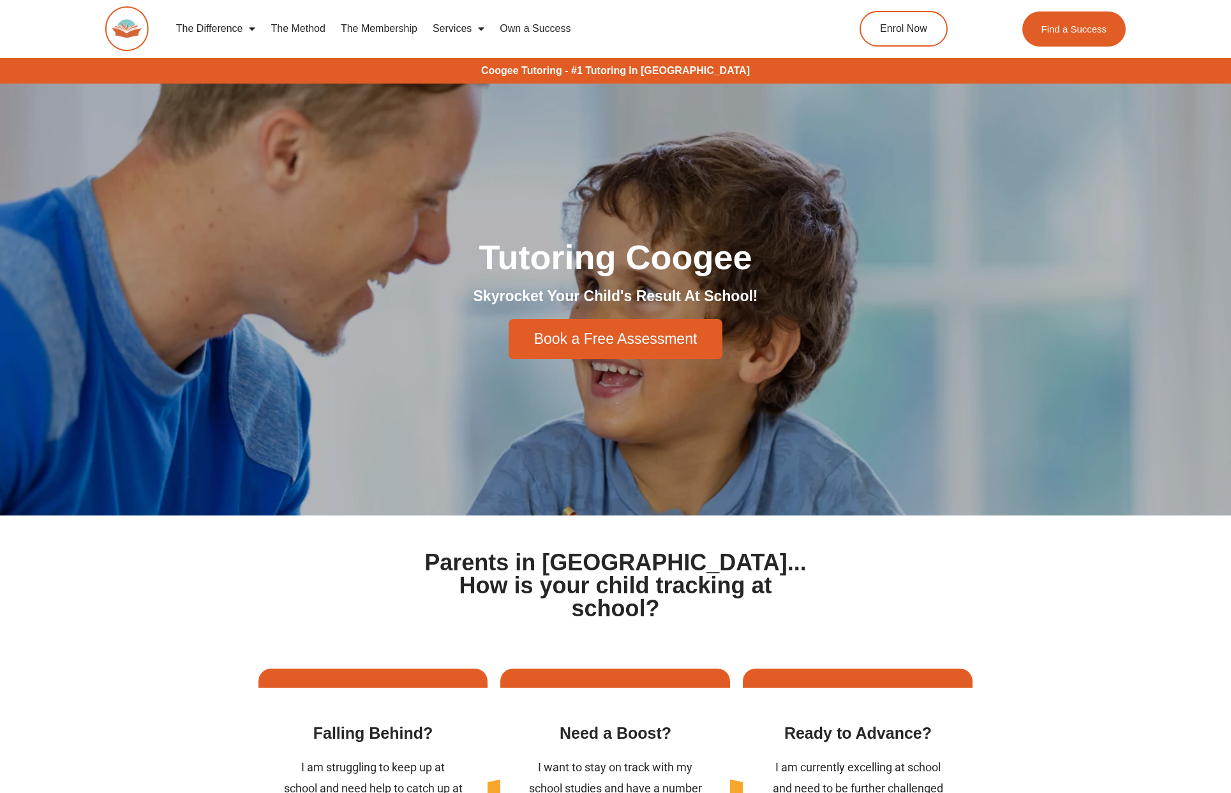 Image resolution: width=1231 pixels, height=793 pixels. I want to click on h2: Skyrocket Your Child's Result At School!, so click(616, 297).